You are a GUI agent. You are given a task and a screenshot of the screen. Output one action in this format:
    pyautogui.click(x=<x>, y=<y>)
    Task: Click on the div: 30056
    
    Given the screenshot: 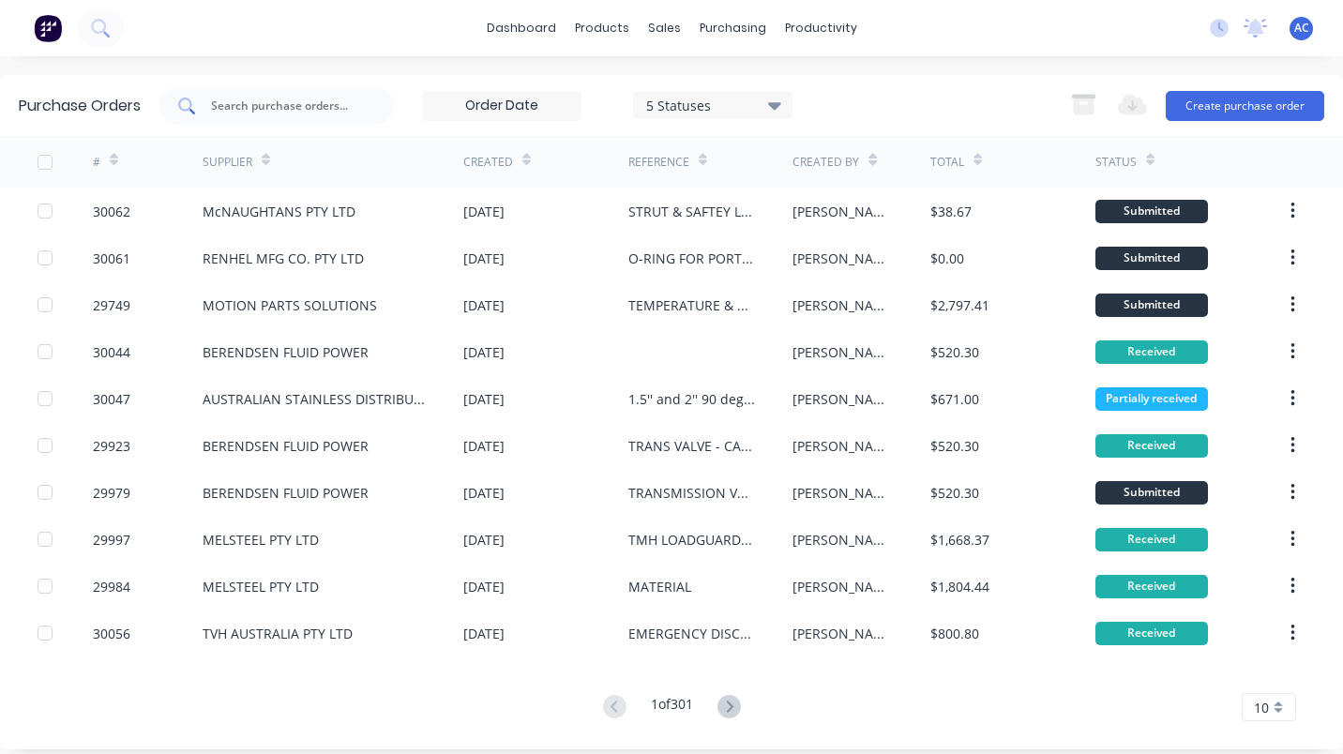 What is the action you would take?
    pyautogui.click(x=112, y=633)
    